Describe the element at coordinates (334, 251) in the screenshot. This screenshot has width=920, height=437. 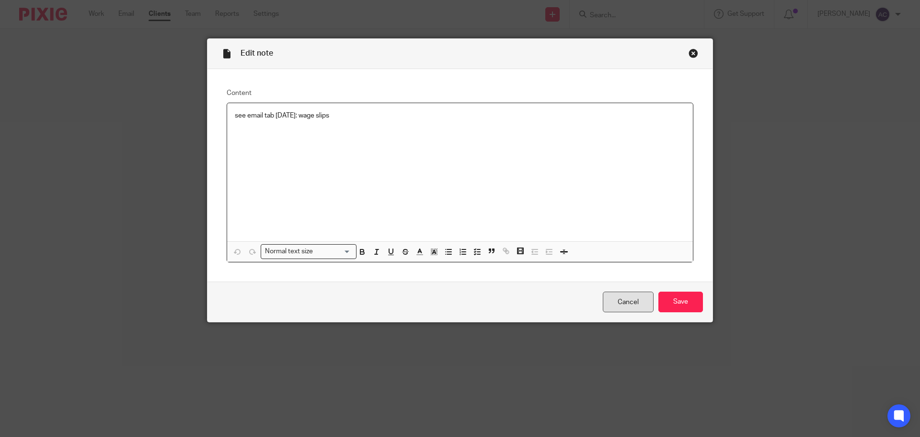
I see `input: Search for option` at that location.